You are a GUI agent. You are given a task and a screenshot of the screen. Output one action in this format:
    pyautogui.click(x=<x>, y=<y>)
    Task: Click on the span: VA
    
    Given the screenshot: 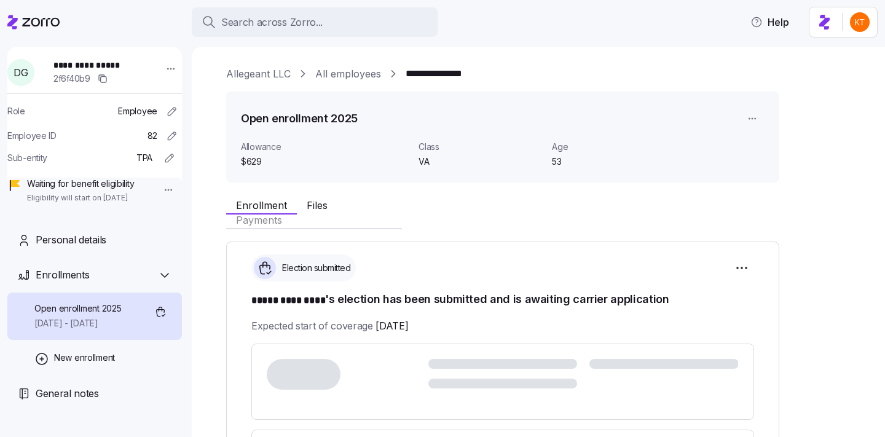 What is the action you would take?
    pyautogui.click(x=480, y=162)
    